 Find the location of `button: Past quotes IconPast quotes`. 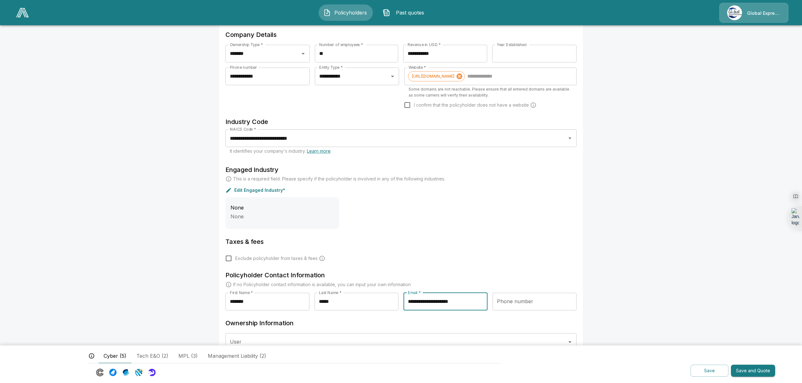

button: Past quotes IconPast quotes is located at coordinates (405, 13).